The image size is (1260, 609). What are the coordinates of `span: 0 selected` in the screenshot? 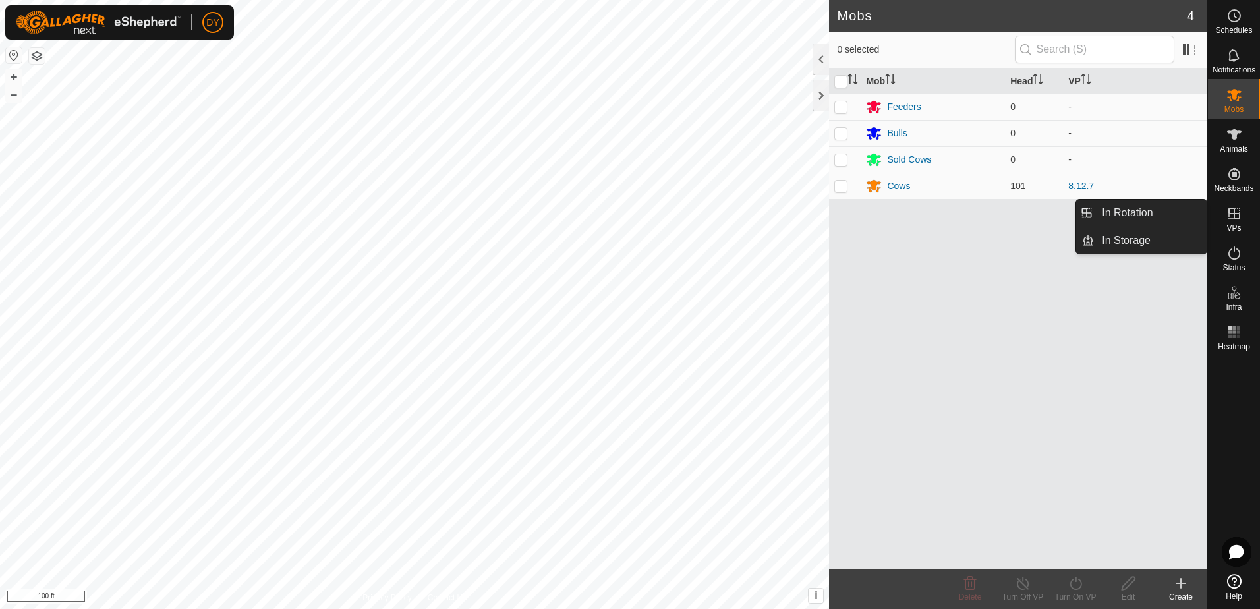 It's located at (925, 49).